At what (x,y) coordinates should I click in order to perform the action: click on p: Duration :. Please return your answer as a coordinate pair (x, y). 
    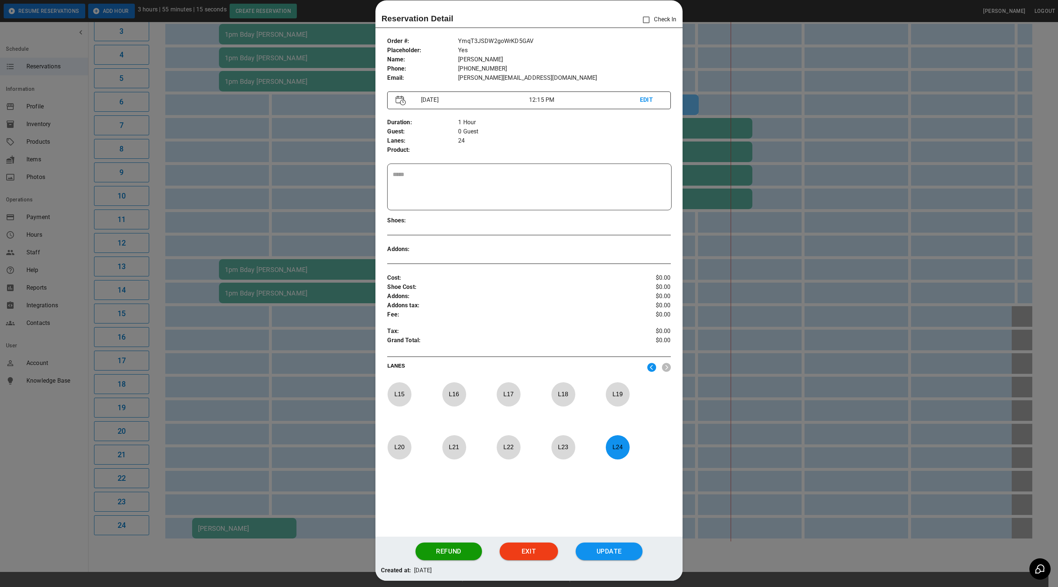
    Looking at the image, I should click on (422, 122).